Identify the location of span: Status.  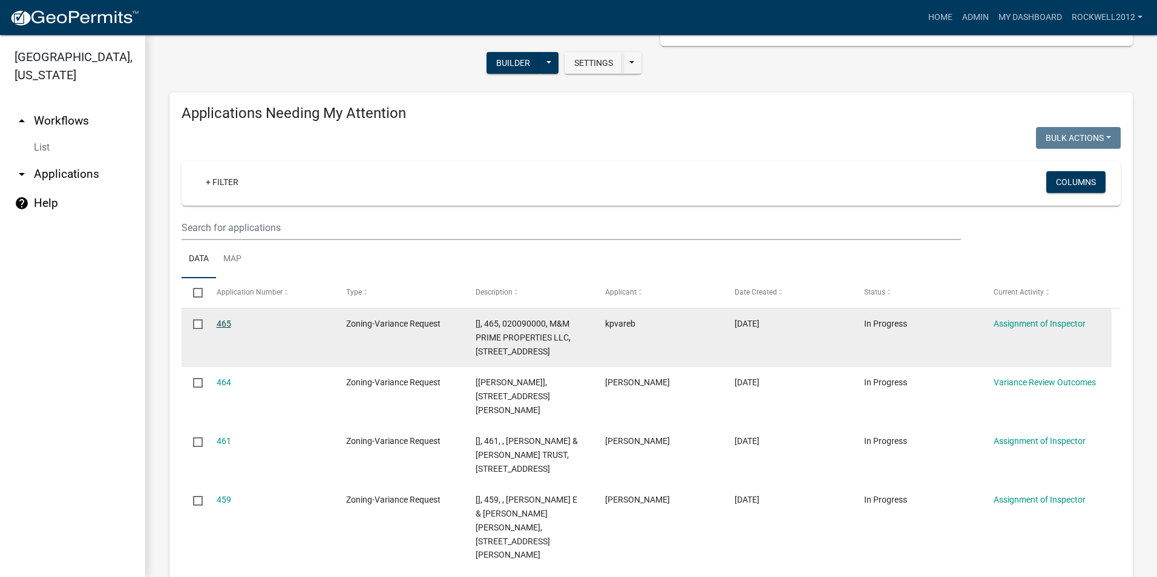
(874, 292).